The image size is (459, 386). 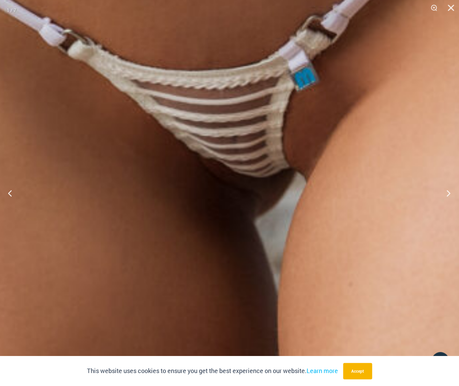 I want to click on div: 1 / 7, so click(x=12, y=10).